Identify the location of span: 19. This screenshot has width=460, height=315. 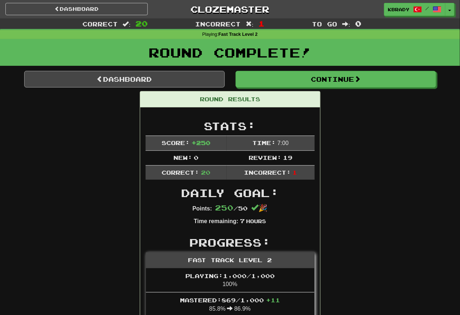
(288, 157).